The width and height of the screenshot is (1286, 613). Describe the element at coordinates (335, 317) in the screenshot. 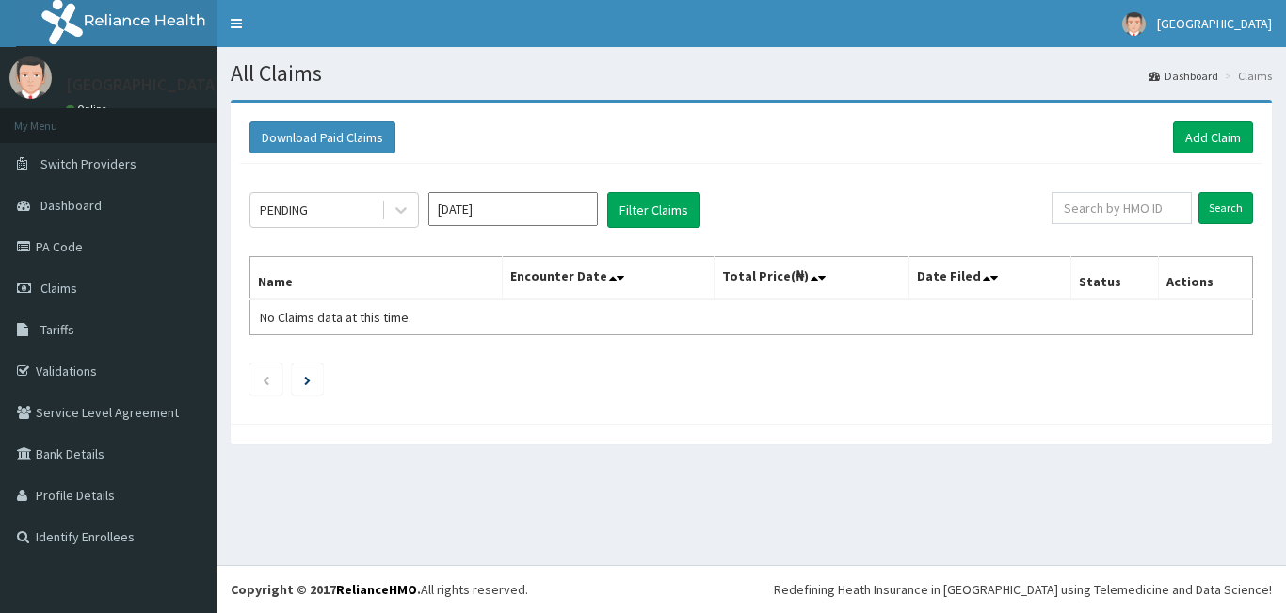

I see `span: No Claims data at this time.` at that location.